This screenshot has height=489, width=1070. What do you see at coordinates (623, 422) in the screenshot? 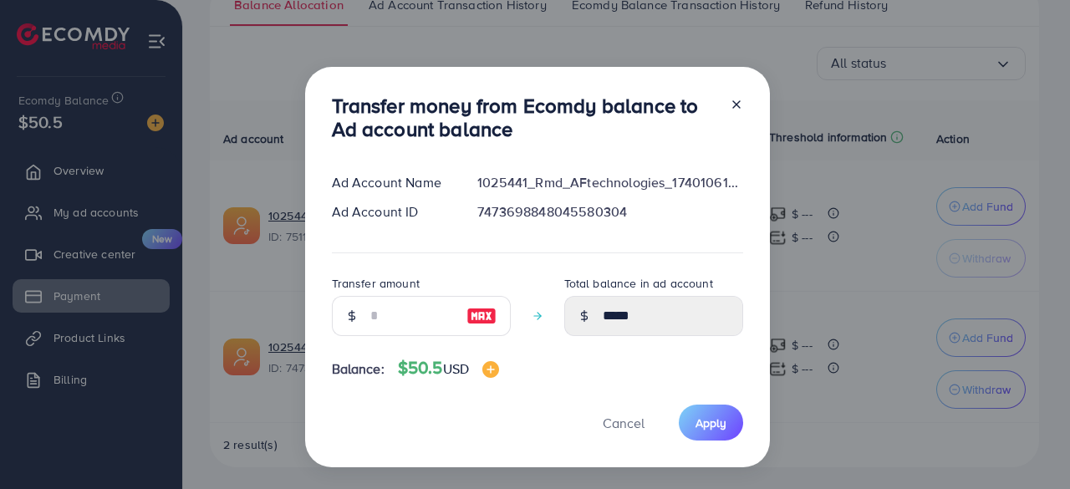
I see `button: Cancel` at bounding box center [623, 422].